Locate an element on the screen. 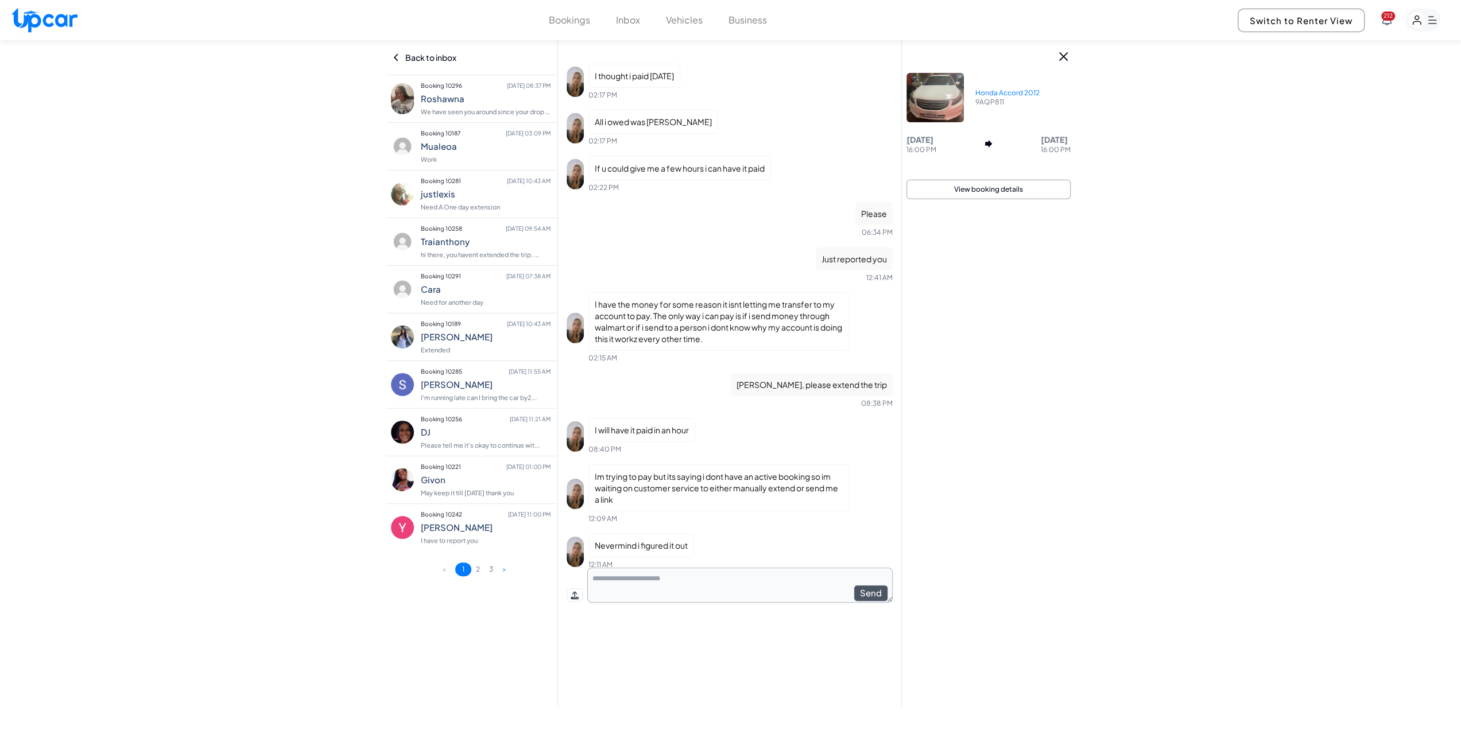 This screenshot has width=1461, height=749. h4: Givon is located at coordinates (486, 480).